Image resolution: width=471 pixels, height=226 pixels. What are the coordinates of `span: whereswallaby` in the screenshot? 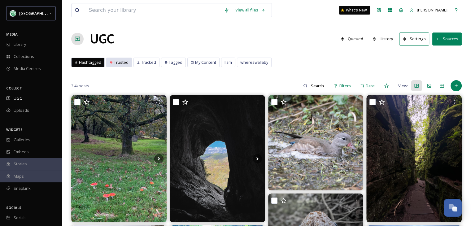 It's located at (254, 62).